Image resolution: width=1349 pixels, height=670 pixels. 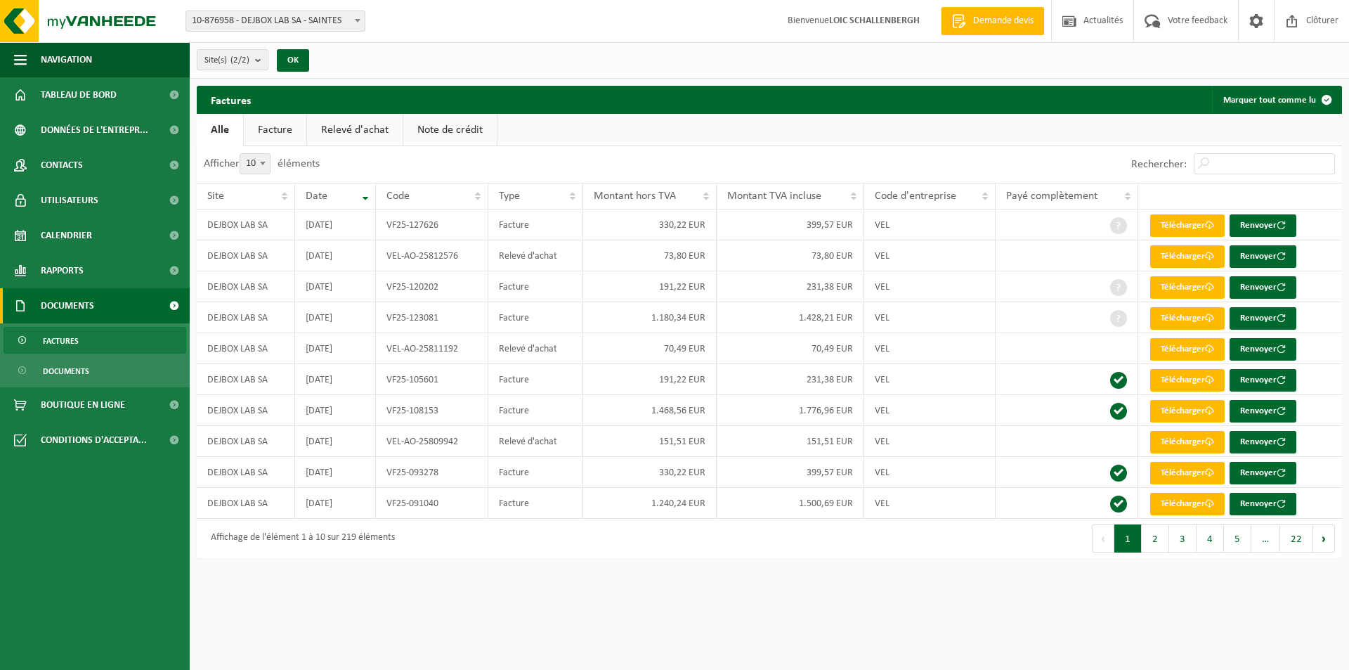 I want to click on a: Documents, so click(x=95, y=370).